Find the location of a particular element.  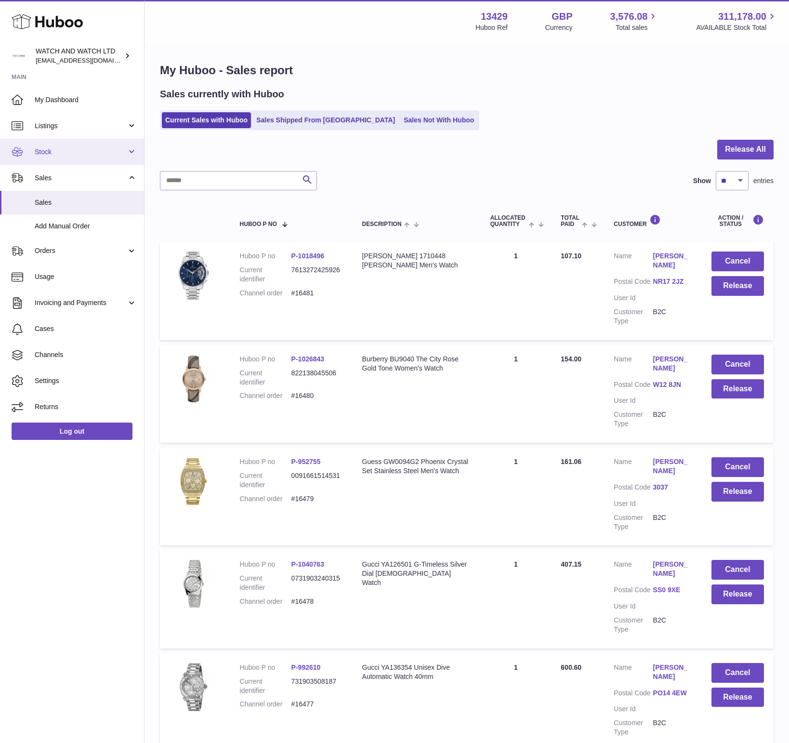

span: My Dashboard is located at coordinates (86, 100).